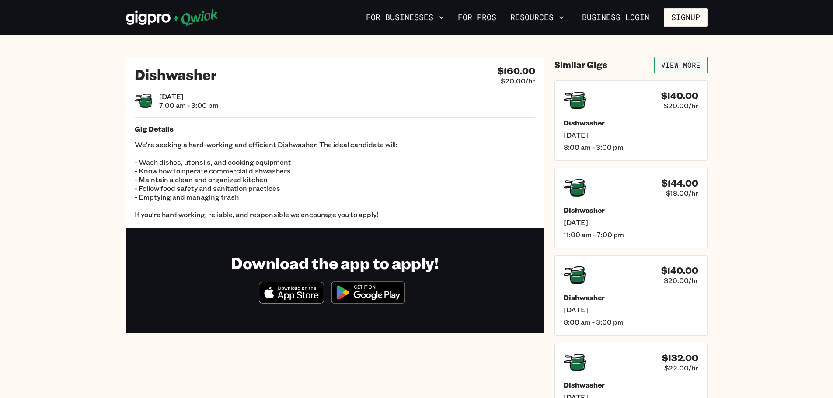  What do you see at coordinates (615, 17) in the screenshot?
I see `a: Business Login` at bounding box center [615, 17].